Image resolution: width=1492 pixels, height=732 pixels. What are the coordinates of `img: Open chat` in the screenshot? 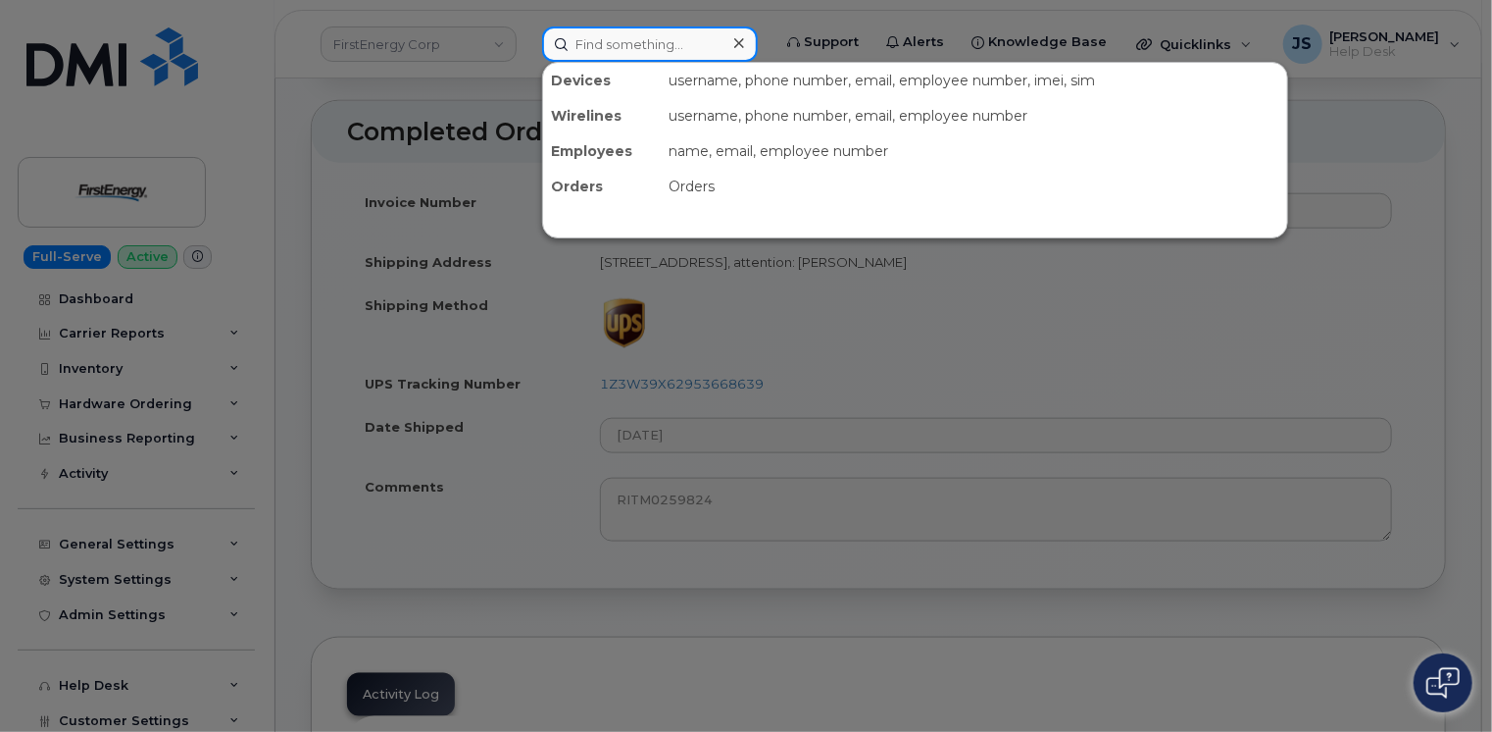 It's located at (1443, 683).